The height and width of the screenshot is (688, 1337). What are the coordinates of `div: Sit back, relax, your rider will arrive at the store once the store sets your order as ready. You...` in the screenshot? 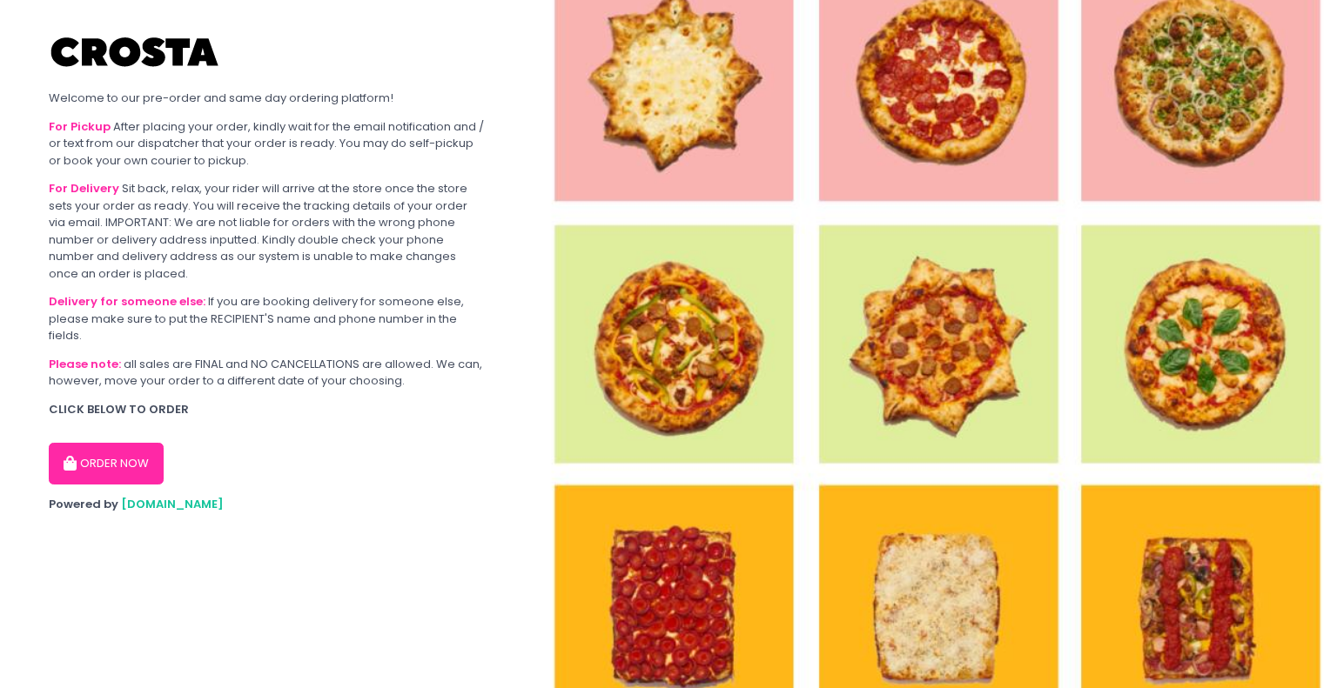 It's located at (267, 231).